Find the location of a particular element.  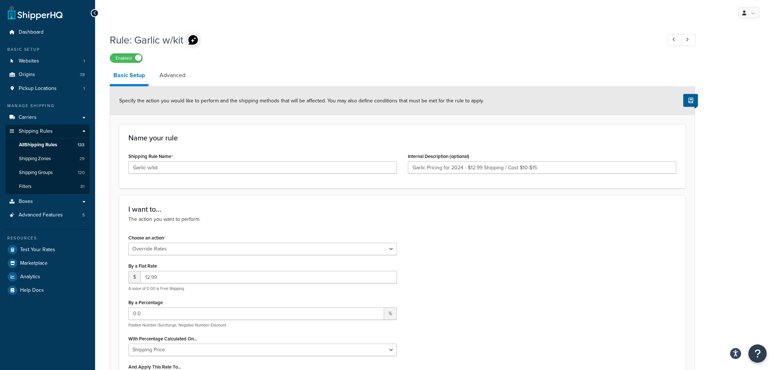

div: Basic Setup is located at coordinates (48, 49).